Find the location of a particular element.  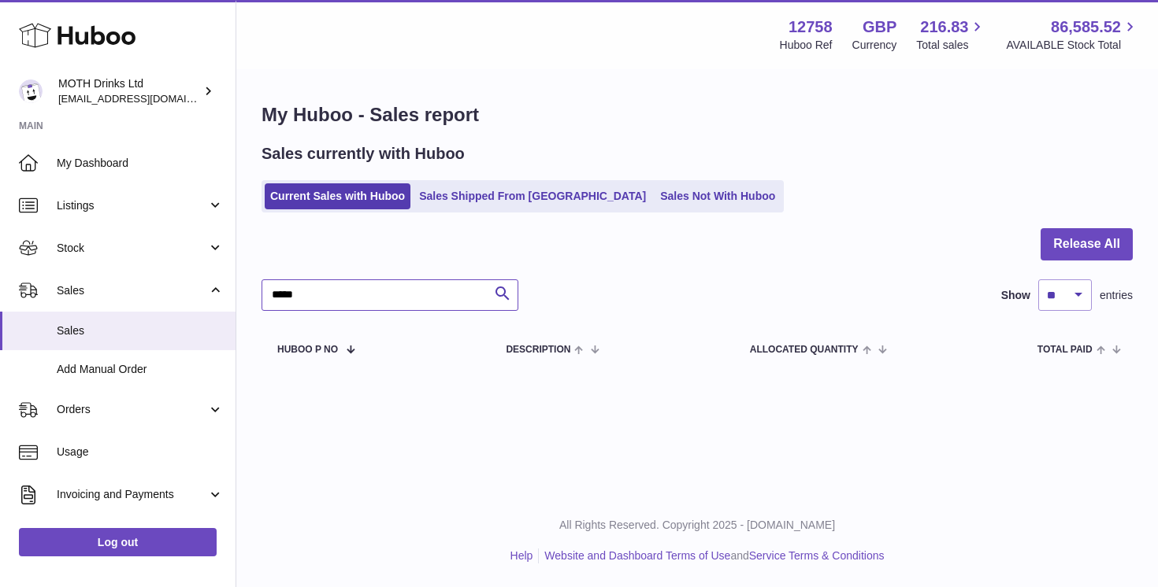

h1: My Huboo - Sales report is located at coordinates (697, 115).